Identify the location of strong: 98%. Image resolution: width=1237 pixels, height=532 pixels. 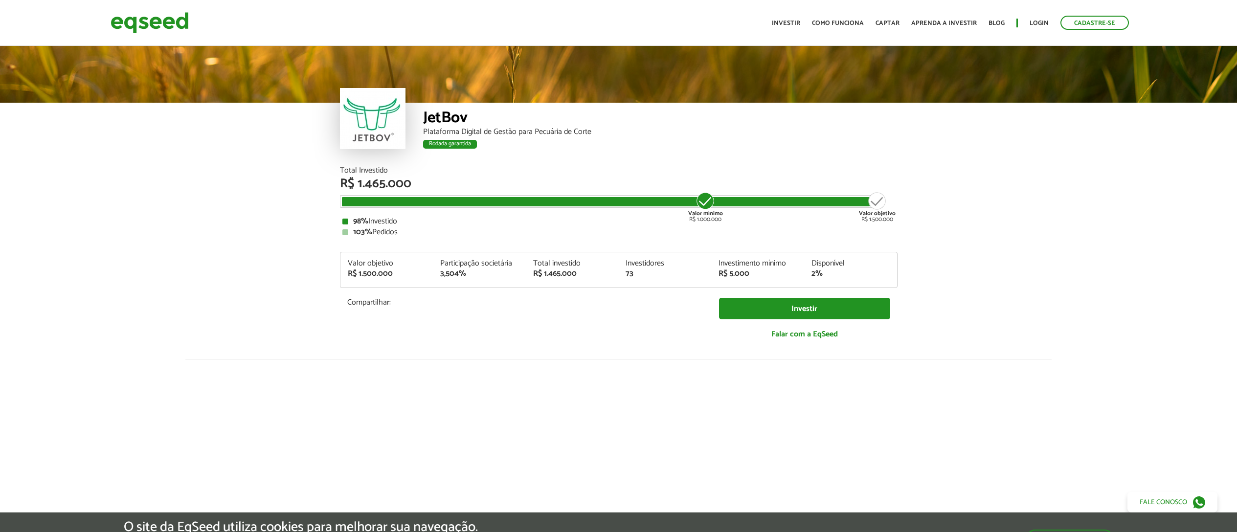
(360, 221).